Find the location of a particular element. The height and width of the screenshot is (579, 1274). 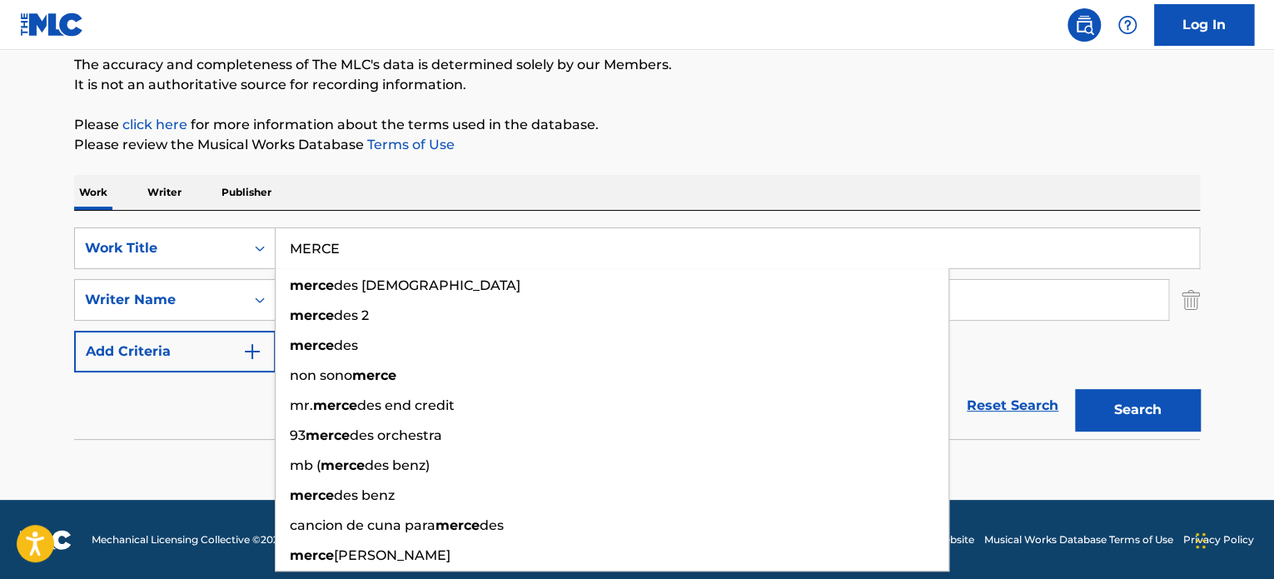

span: cancion de cuna para is located at coordinates (362, 525).